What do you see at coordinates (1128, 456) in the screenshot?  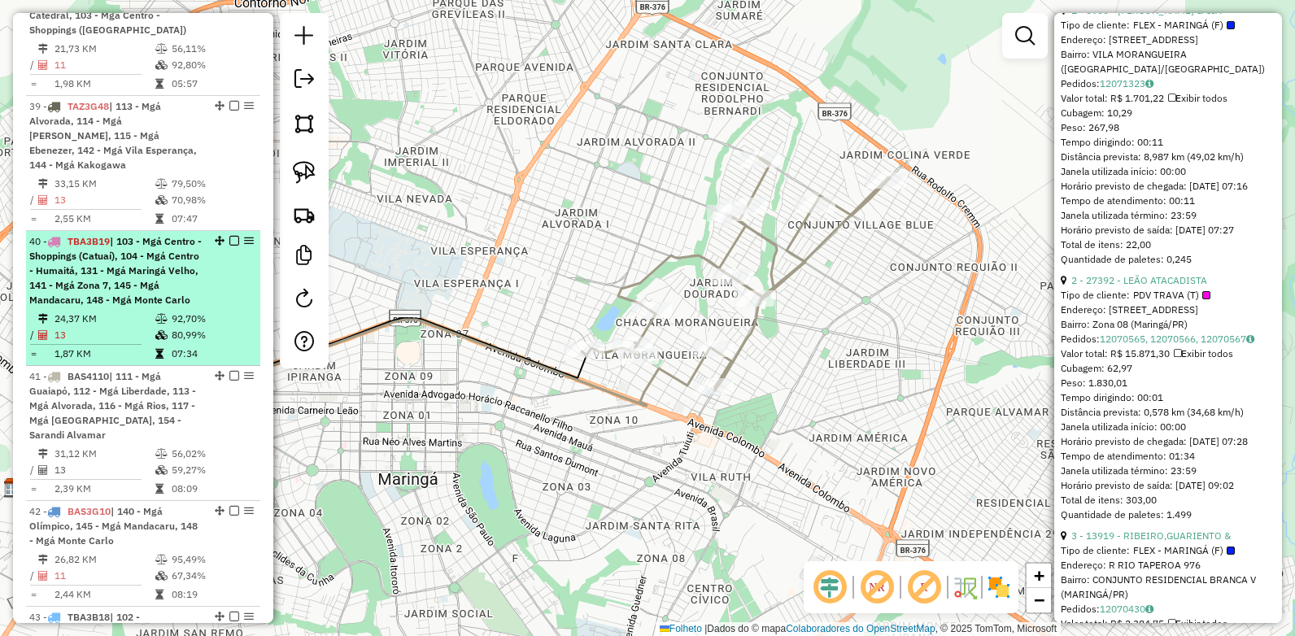 I see `font: Tempo de atendimento: 01:34` at bounding box center [1128, 456].